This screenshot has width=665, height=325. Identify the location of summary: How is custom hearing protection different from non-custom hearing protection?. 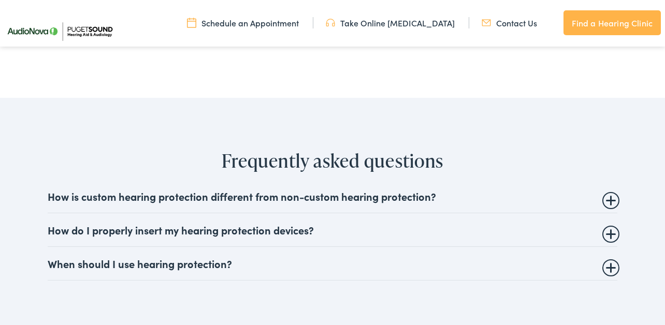
(332, 196).